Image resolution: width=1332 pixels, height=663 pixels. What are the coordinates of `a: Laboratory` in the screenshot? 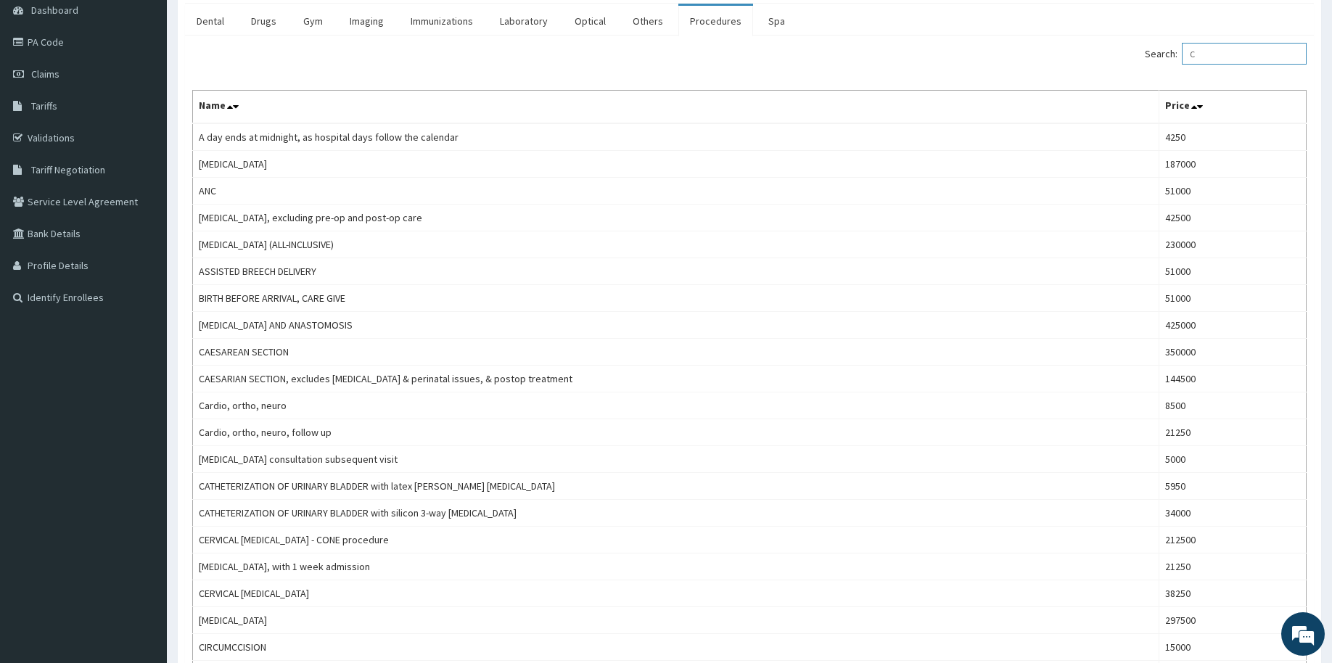 It's located at (524, 21).